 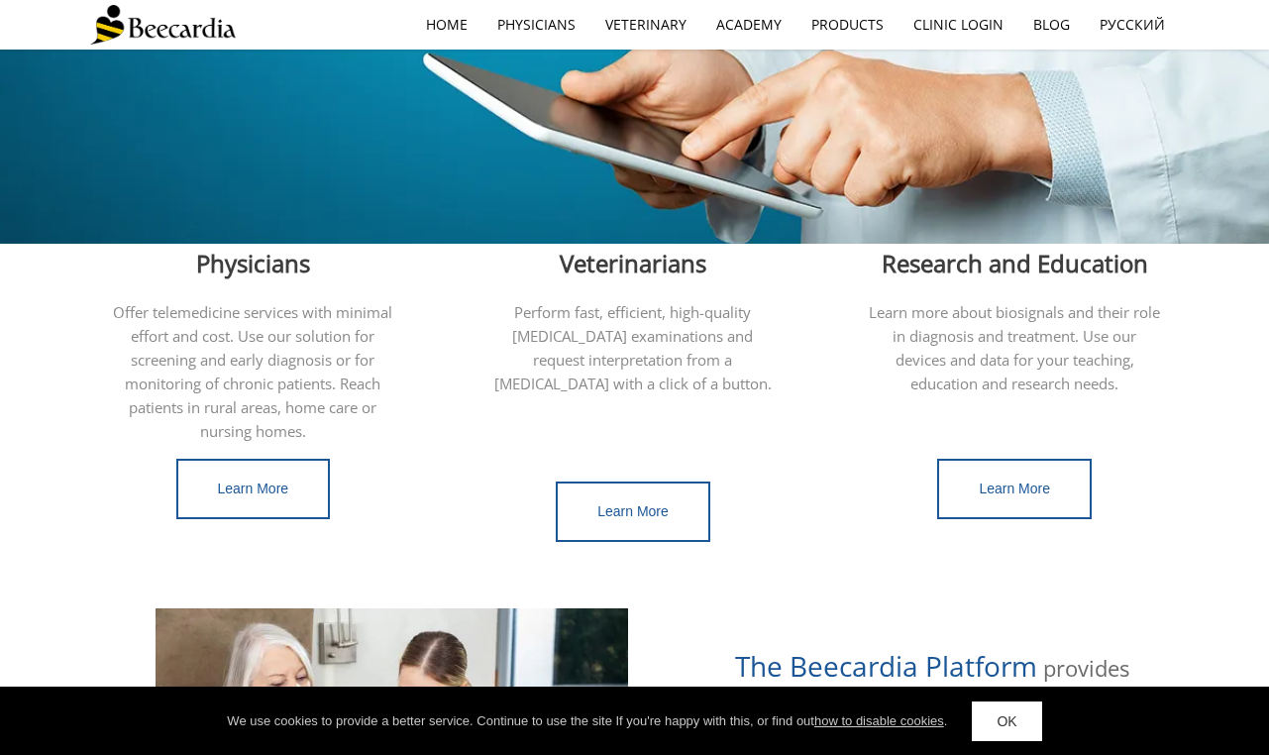 I want to click on div: We use cookies to provide a better service. Continue to use the site If you're happy with this, o..., so click(x=586, y=721).